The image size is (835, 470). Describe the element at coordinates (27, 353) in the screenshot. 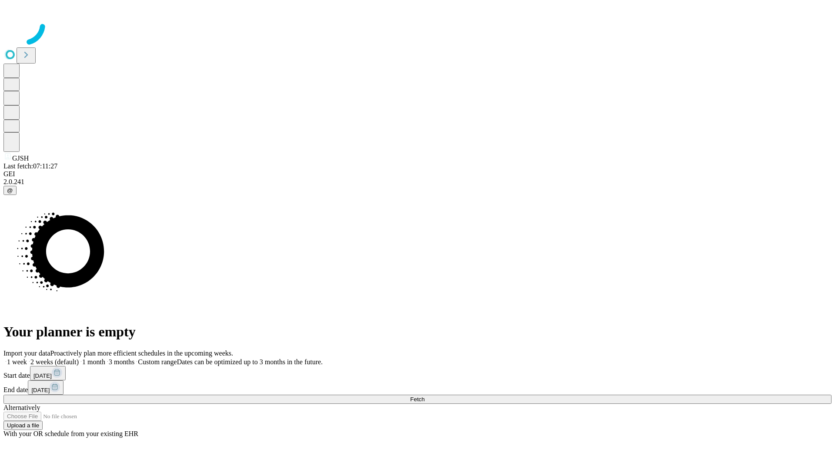

I see `span: Import your data` at that location.